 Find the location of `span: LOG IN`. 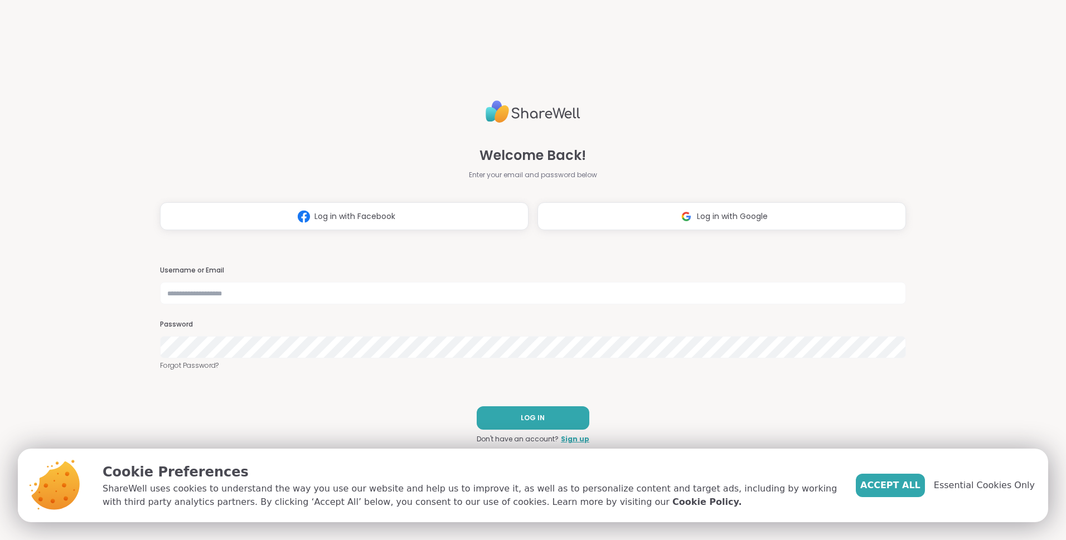

span: LOG IN is located at coordinates (532, 418).